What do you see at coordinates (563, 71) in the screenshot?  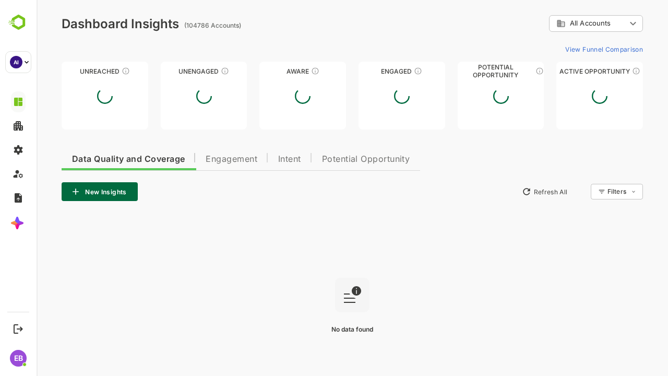 I see `div: Active Opportunity` at bounding box center [563, 71].